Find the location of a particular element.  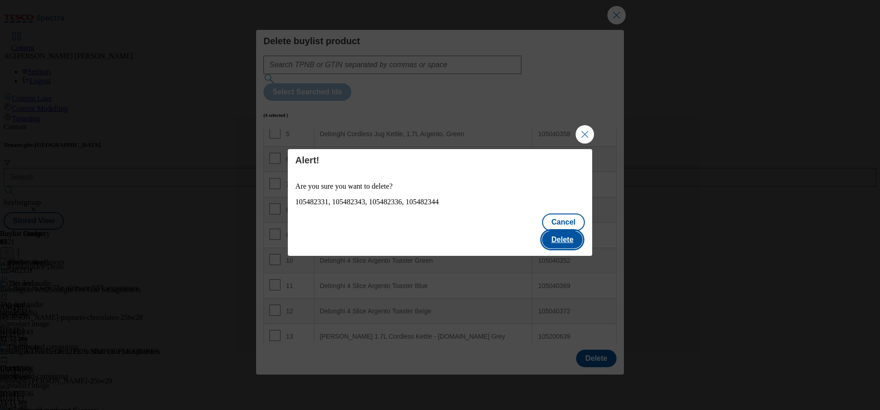

button: Close Modal is located at coordinates (585, 134).